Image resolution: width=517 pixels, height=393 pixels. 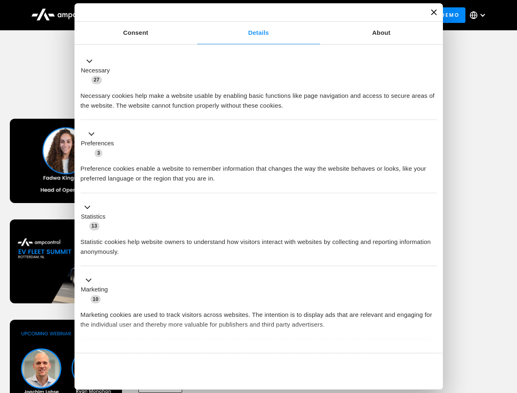 I want to click on span: 13, so click(x=95, y=226).